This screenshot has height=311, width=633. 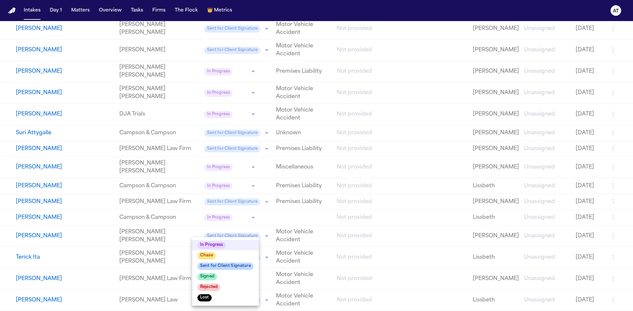 What do you see at coordinates (209, 288) in the screenshot?
I see `span: Rejected` at bounding box center [209, 288].